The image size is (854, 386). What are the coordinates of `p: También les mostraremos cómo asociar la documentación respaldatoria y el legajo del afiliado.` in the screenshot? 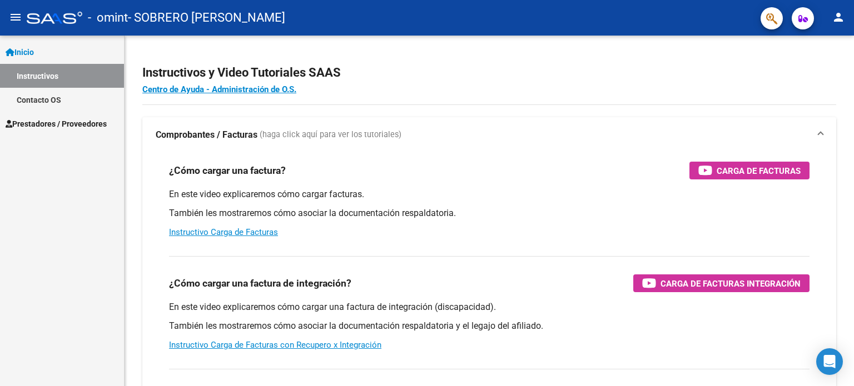 It's located at (489, 326).